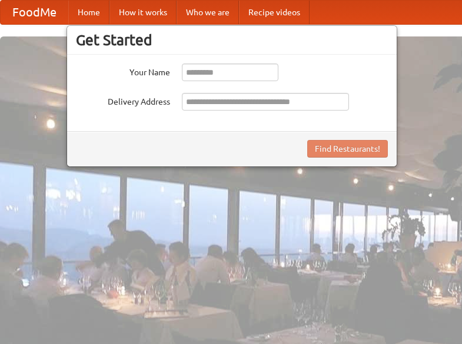  What do you see at coordinates (123, 71) in the screenshot?
I see `label: Your Name` at bounding box center [123, 71].